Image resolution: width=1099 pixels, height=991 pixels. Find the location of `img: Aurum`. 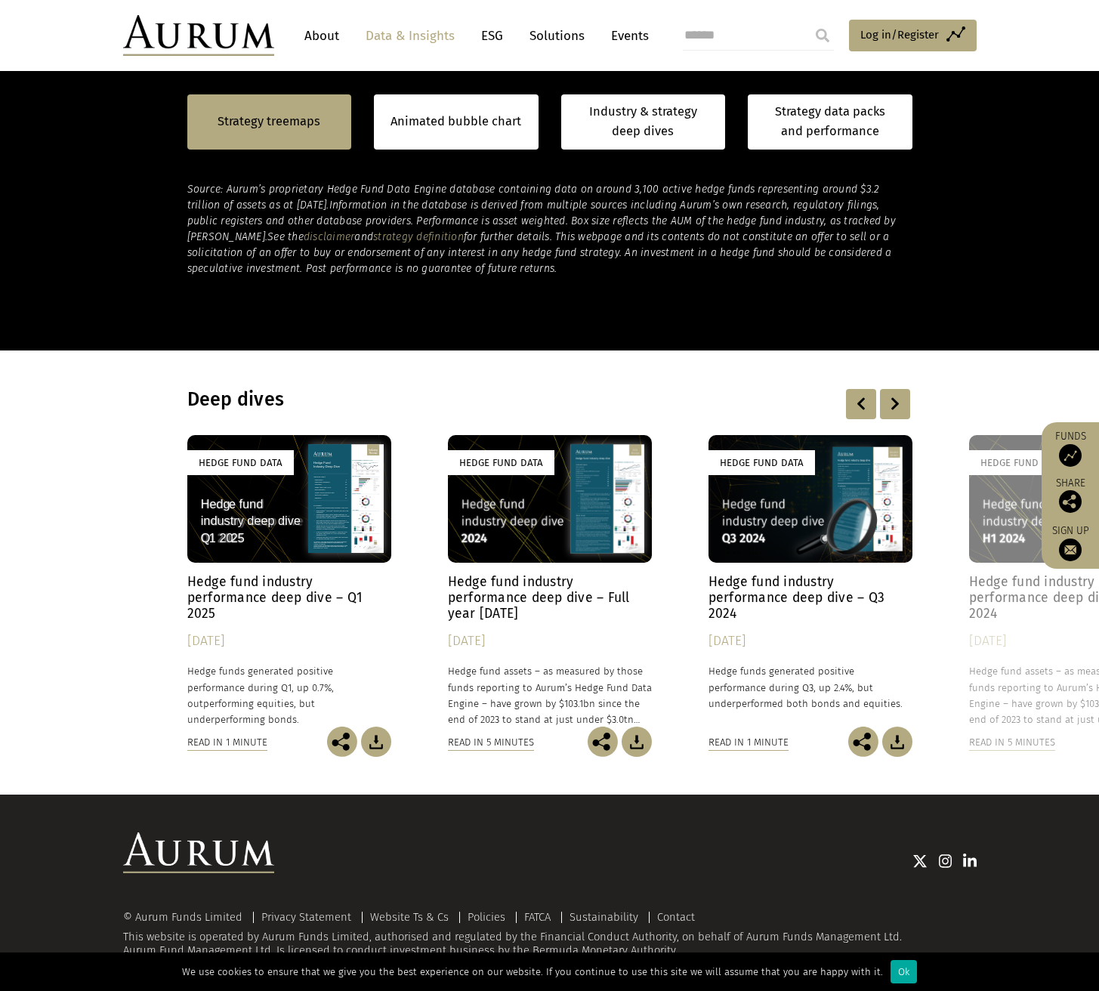

img: Aurum is located at coordinates (199, 36).